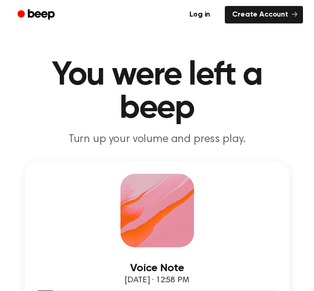 This screenshot has width=314, height=291. What do you see at coordinates (157, 92) in the screenshot?
I see `h1: You were left a beep` at bounding box center [157, 92].